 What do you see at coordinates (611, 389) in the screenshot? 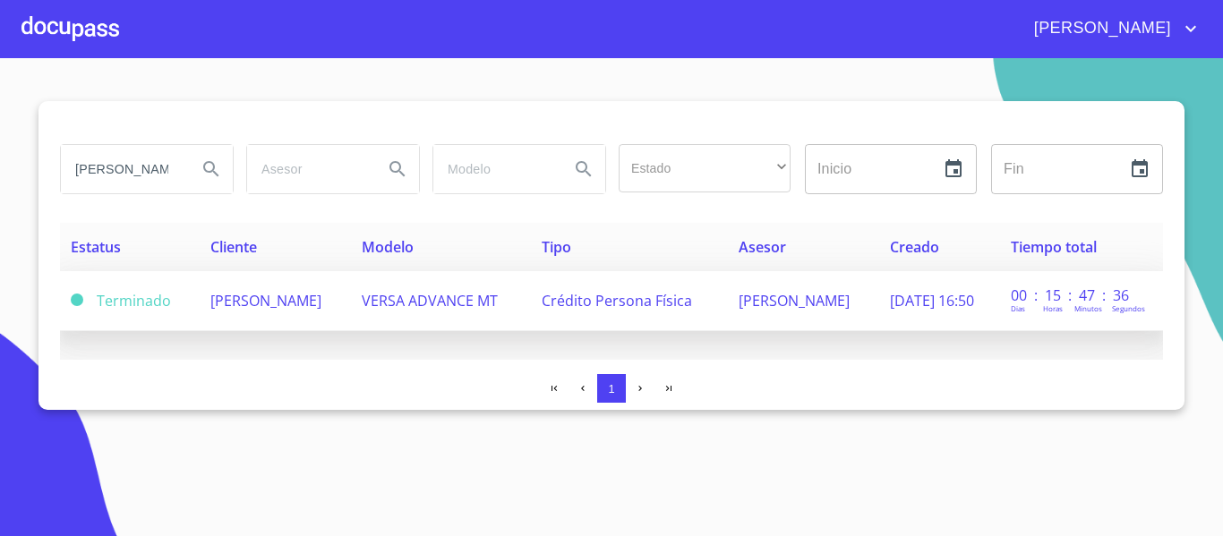
I see `button: 1` at bounding box center [611, 389].